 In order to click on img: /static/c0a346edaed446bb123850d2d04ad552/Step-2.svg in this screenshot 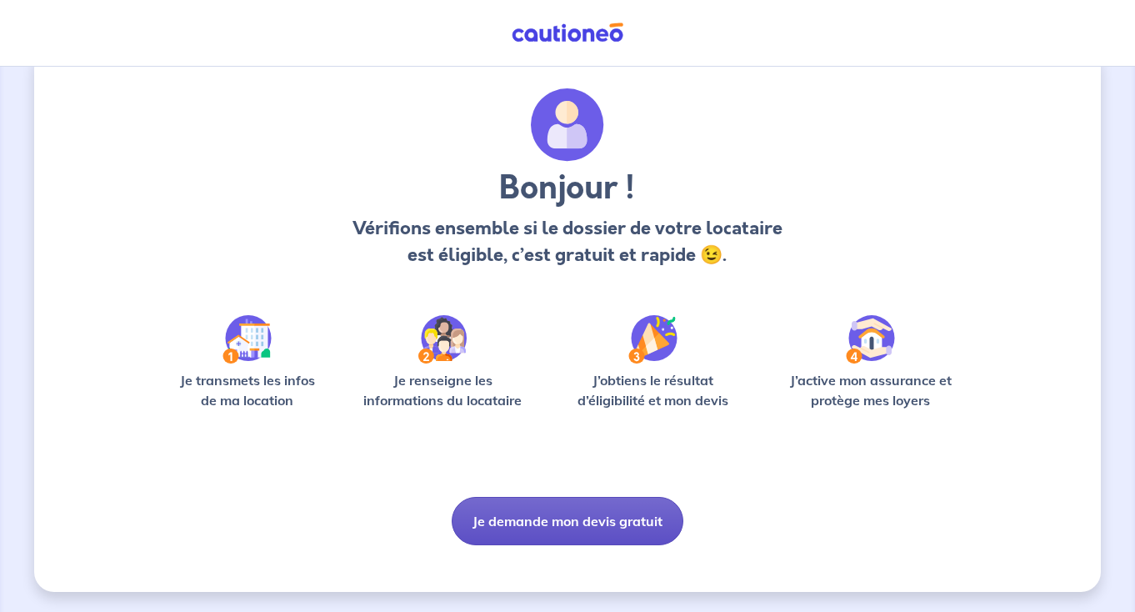, I will do `click(443, 339)`.